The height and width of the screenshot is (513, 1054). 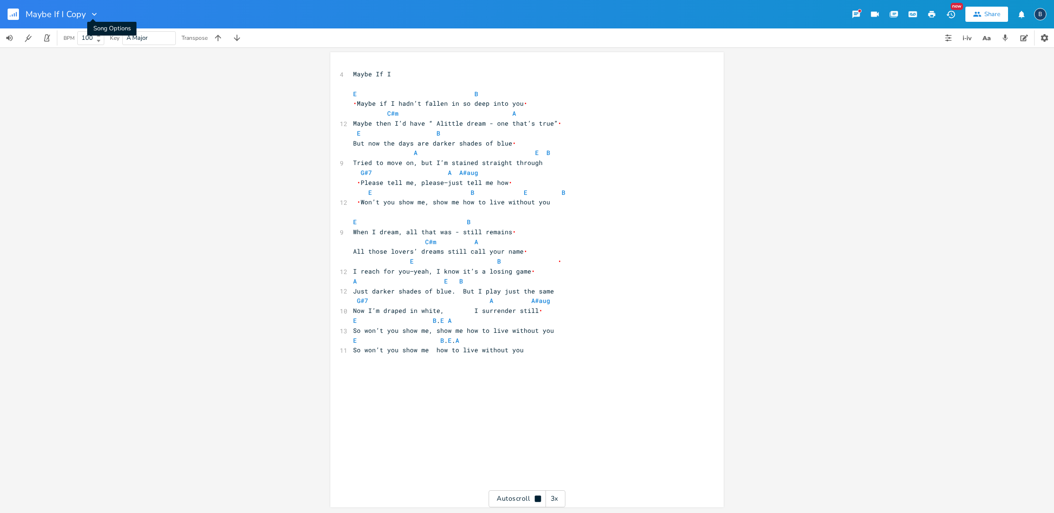 What do you see at coordinates (438, 232) in the screenshot?
I see `span: When I dream, all that was - still remains` at bounding box center [438, 232].